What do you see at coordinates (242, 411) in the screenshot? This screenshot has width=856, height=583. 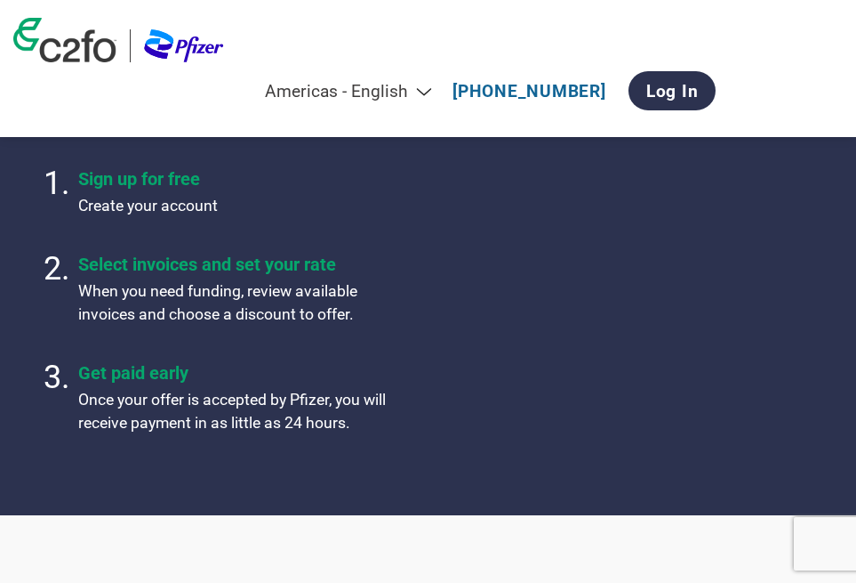 I see `p: Once your offer is accepted by Pfizer, you will receive payment in as little as 24 hours.` at bounding box center [242, 411].